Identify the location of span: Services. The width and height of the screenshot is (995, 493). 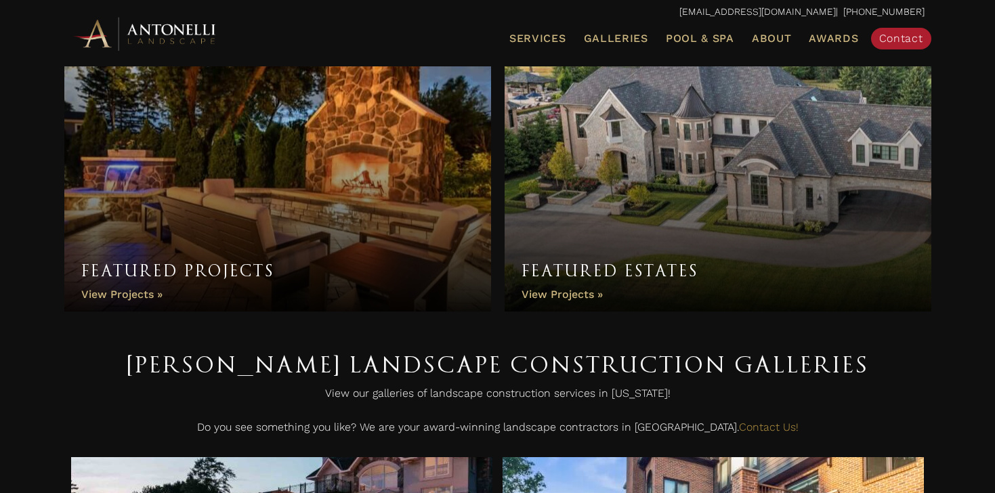
(538, 39).